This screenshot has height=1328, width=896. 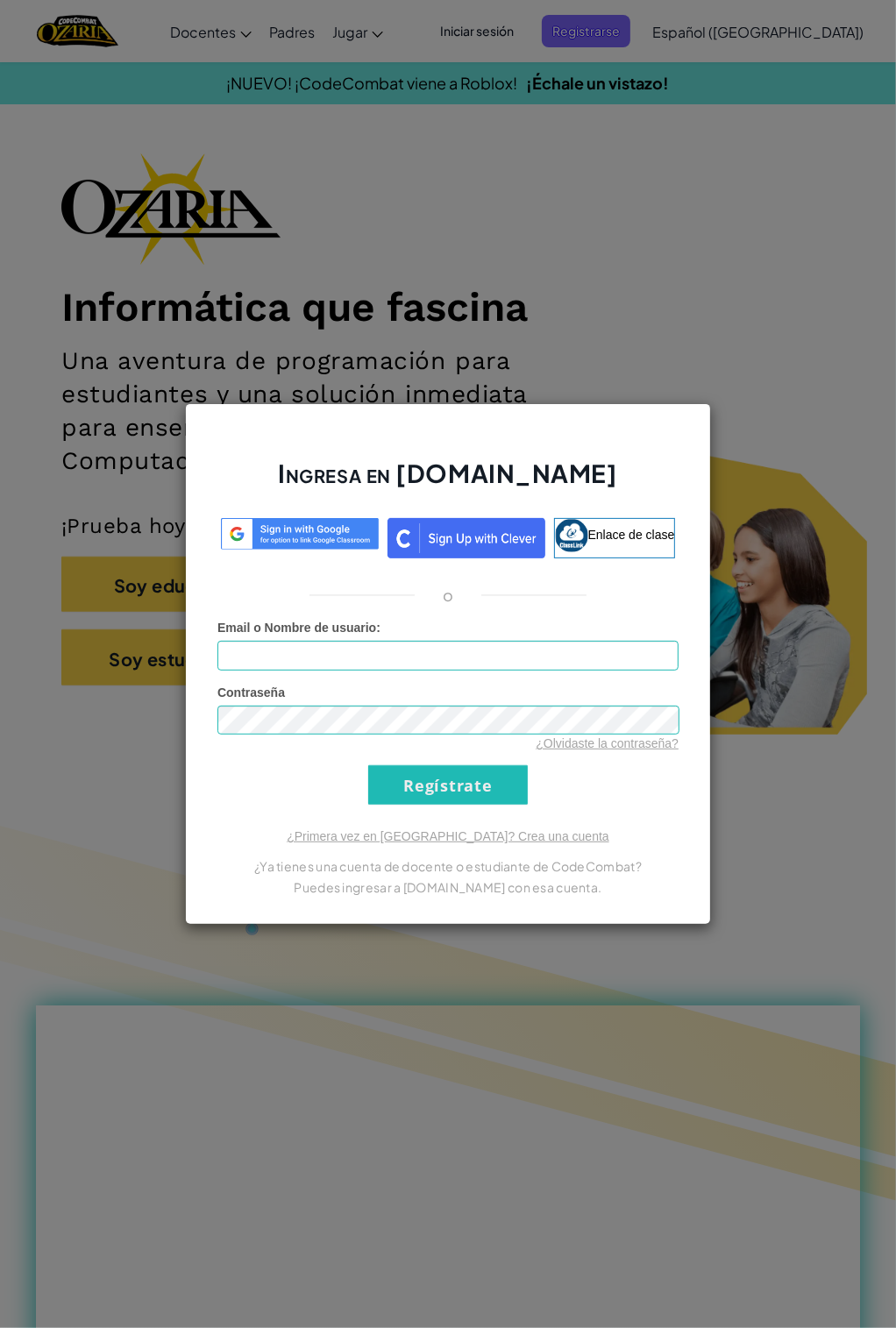 What do you see at coordinates (606, 743) in the screenshot?
I see `a: ¿Olvidaste la contraseña?` at bounding box center [606, 743].